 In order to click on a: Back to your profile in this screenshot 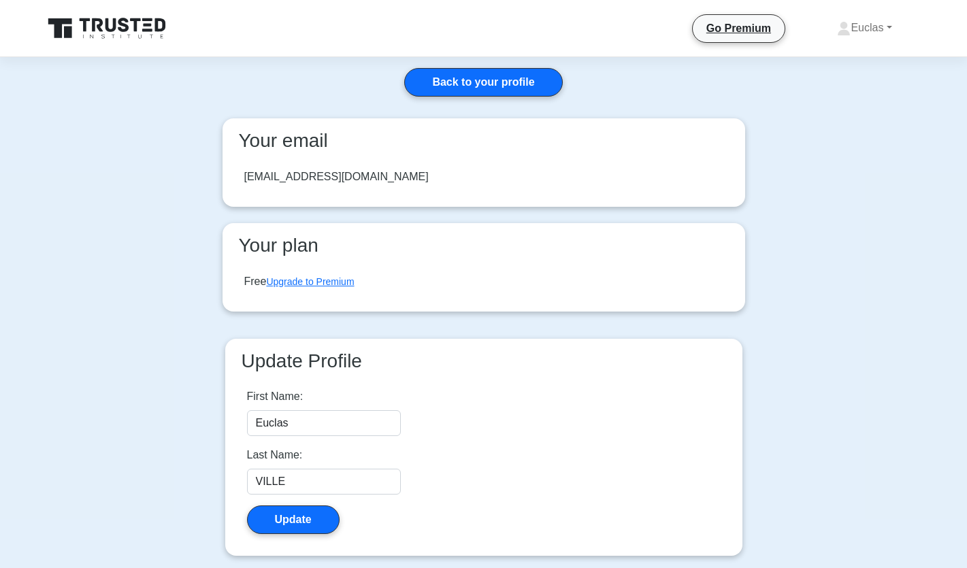, I will do `click(483, 82)`.